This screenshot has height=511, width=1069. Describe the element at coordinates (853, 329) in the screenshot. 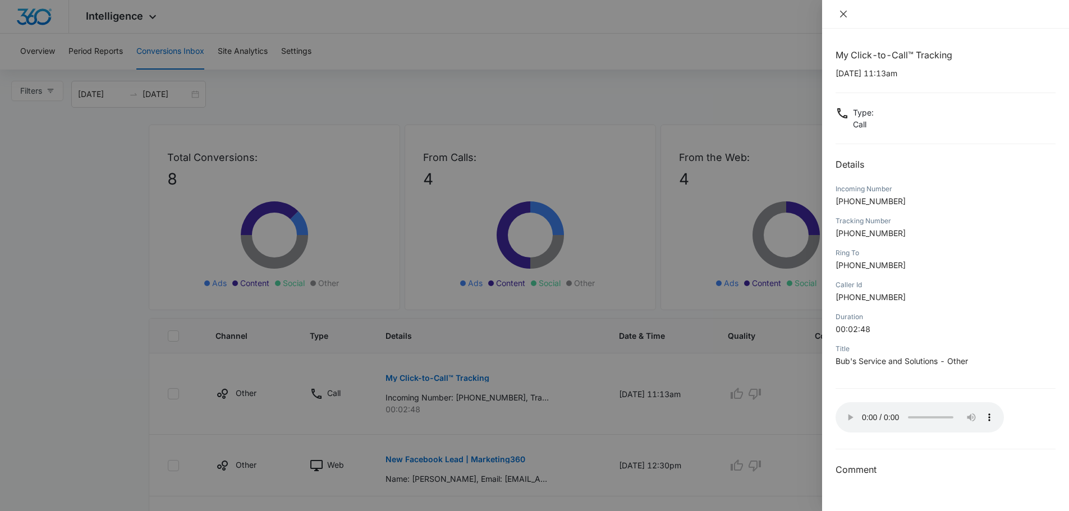

I see `span: 00:02:48` at that location.